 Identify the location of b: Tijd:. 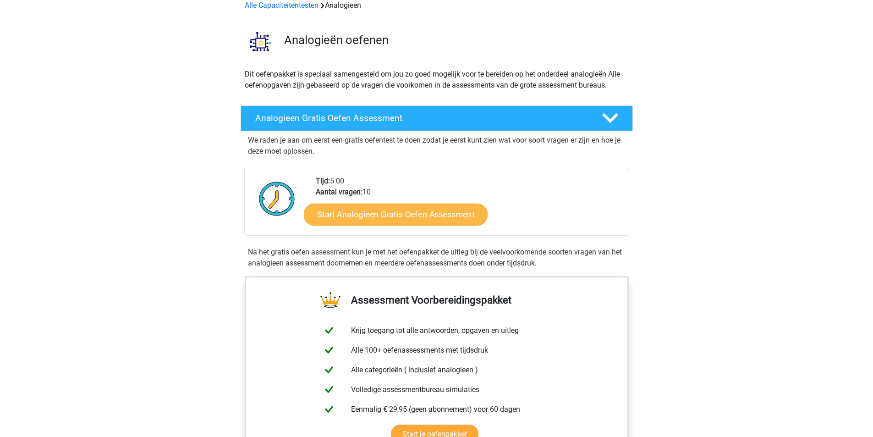
(323, 181).